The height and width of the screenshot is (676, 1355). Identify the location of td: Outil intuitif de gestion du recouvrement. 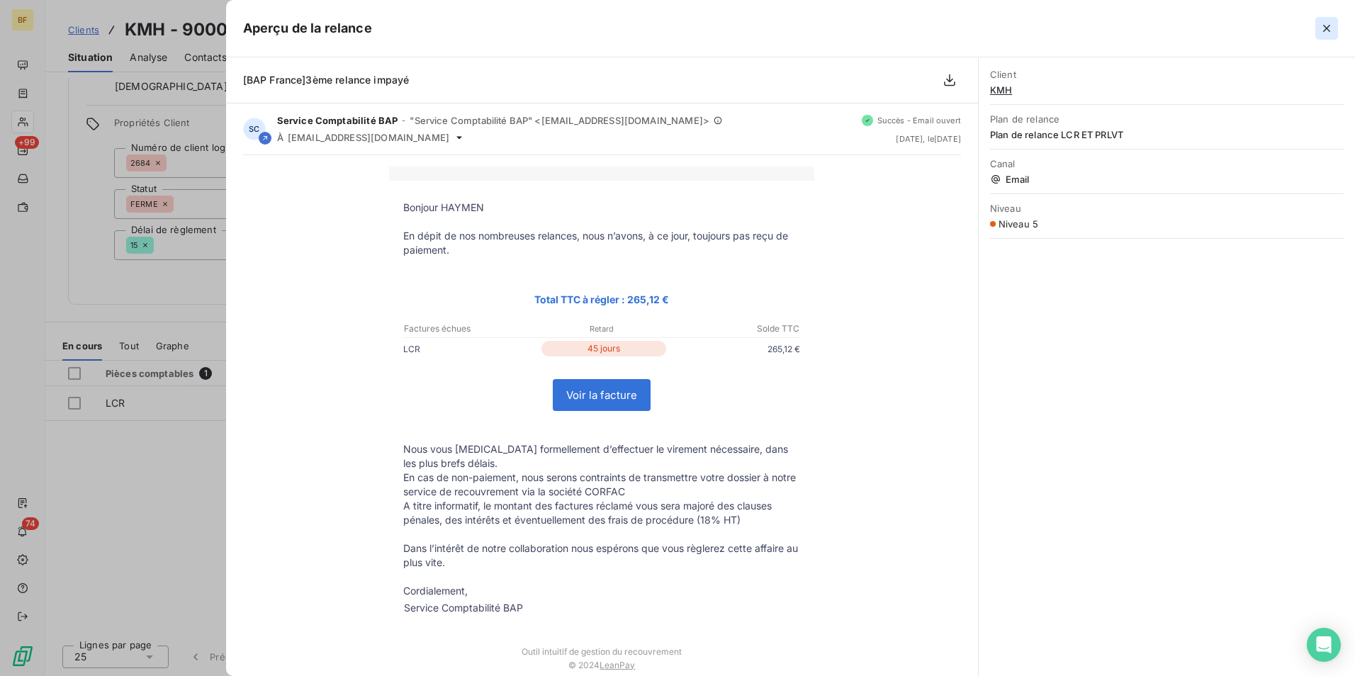
(602, 644).